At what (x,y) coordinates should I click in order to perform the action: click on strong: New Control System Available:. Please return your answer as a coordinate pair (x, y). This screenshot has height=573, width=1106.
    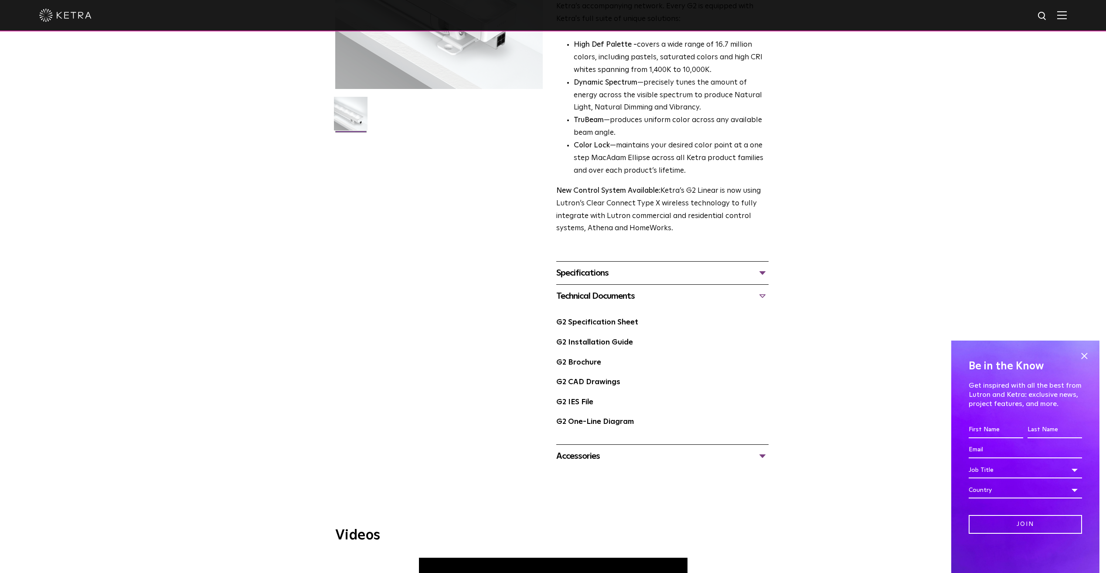
    Looking at the image, I should click on (608, 191).